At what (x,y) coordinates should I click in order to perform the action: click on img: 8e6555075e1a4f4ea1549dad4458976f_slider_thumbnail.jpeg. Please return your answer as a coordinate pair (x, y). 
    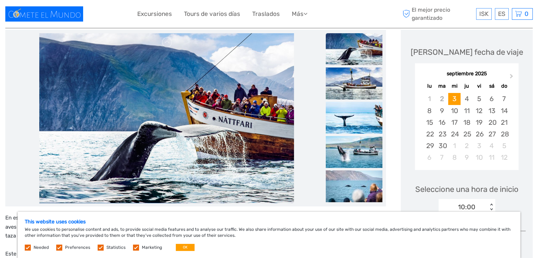
    Looking at the image, I should click on (354, 118).